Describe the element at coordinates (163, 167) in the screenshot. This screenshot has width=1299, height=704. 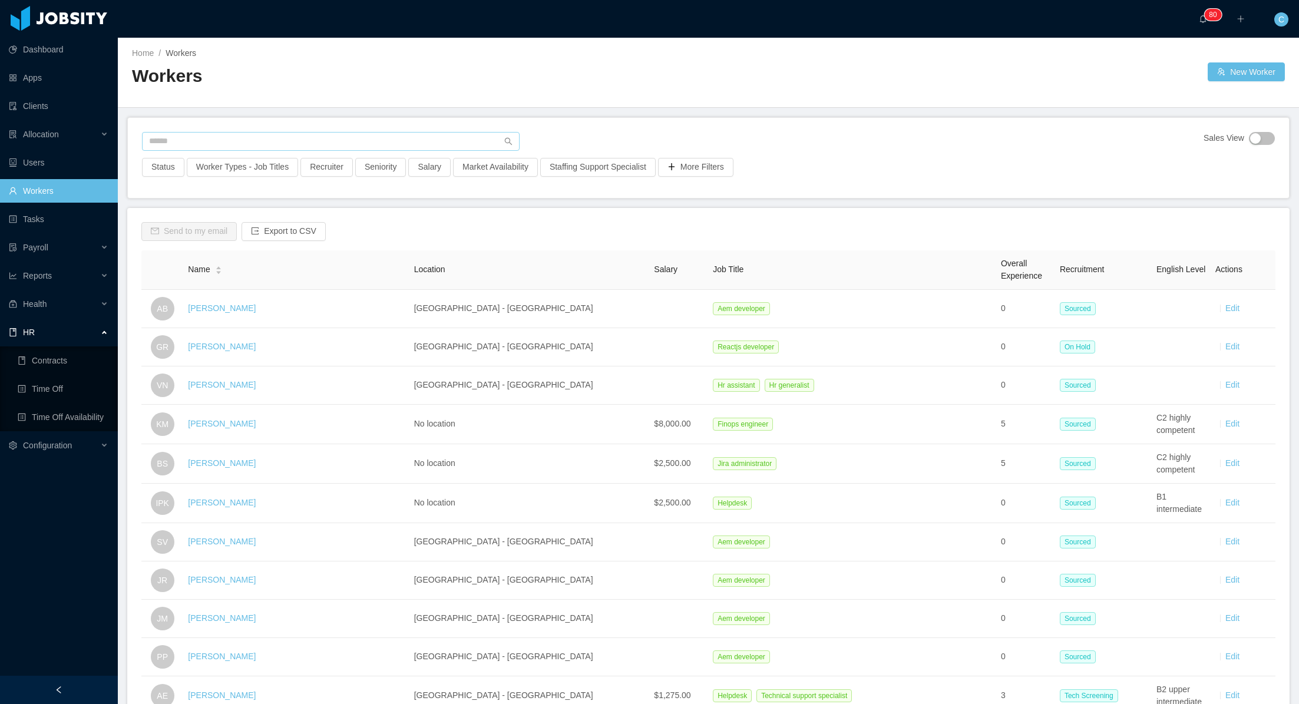
I see `button: Status` at that location.